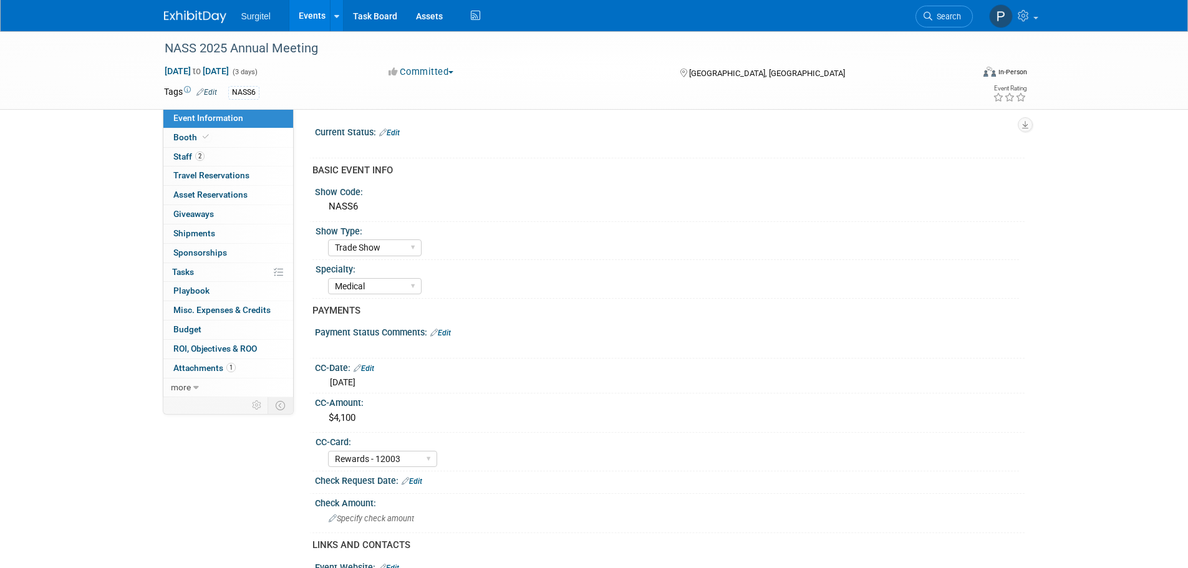 The width and height of the screenshot is (1188, 568). I want to click on td: Personalize Event Tab Strip, so click(257, 405).